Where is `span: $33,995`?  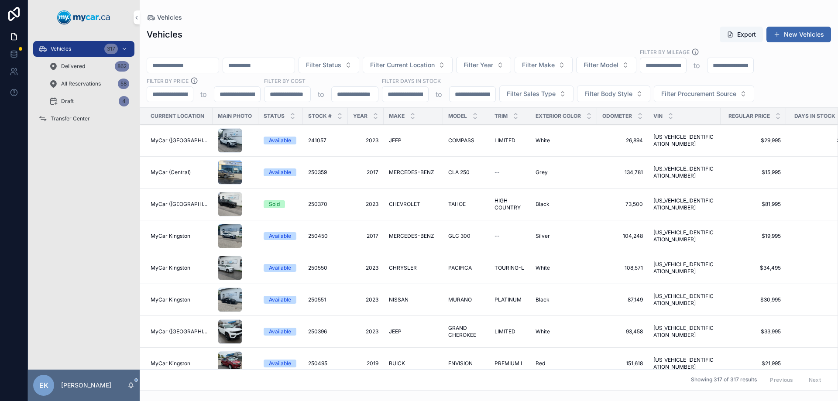 span: $33,995 is located at coordinates (753, 332).